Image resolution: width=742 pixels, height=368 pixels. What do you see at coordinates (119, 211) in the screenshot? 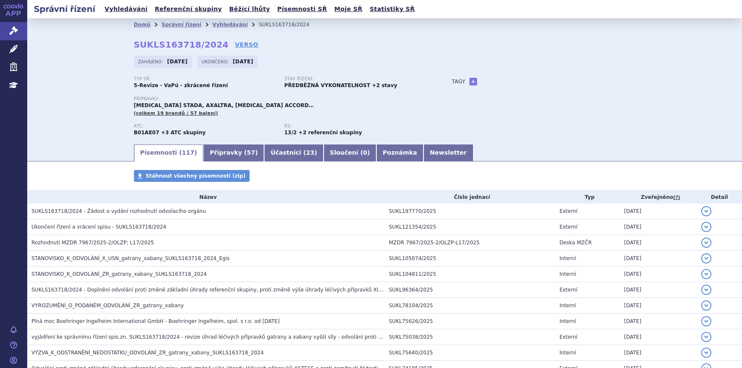
I see `span: SUKLS163718/2024 - Žádost o vydání rozhodnutí odvolacího orgánu` at bounding box center [119, 211].